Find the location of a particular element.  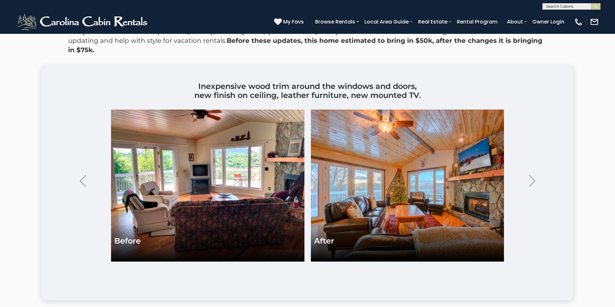

a: # # Before After is located at coordinates (307, 186).